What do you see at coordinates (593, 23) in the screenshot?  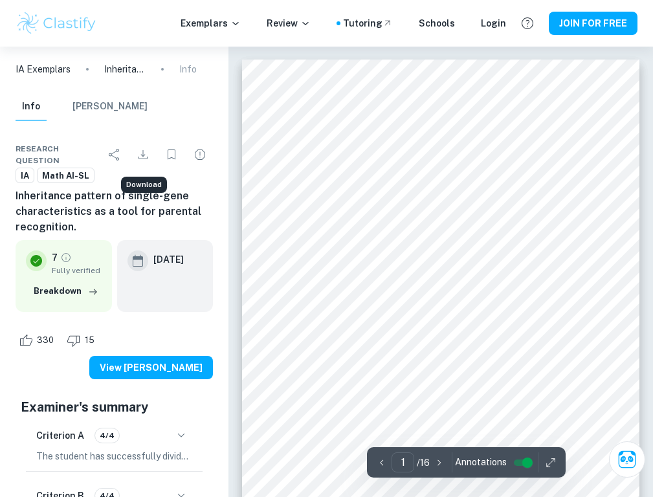 I see `button: JOIN FOR FREE` at bounding box center [593, 23].